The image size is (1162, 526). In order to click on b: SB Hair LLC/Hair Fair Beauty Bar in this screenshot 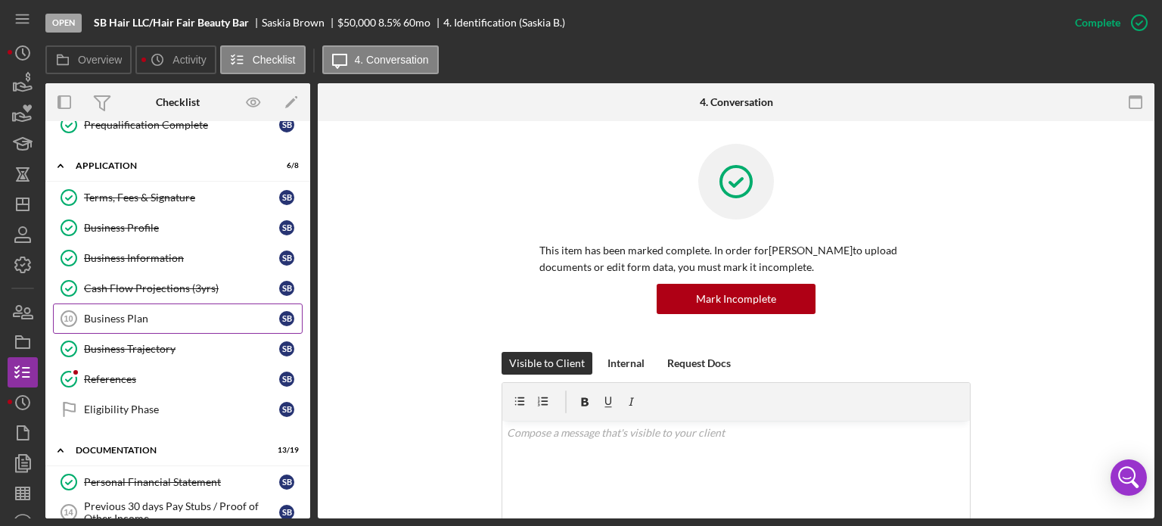, I will do `click(171, 23)`.